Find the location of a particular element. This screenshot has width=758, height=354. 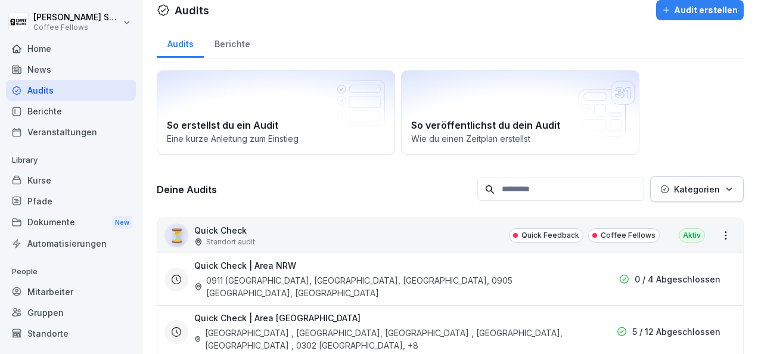

p: Standort audit is located at coordinates (231, 242).